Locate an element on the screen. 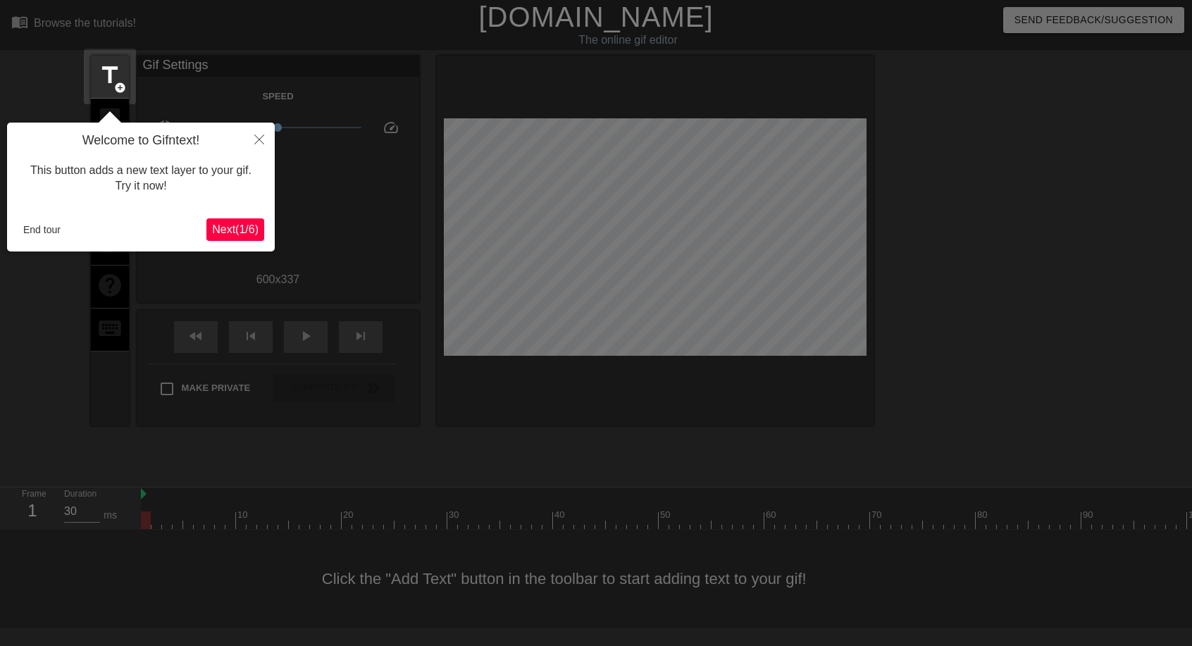 The image size is (1192, 646). button: End tour is located at coordinates (42, 230).